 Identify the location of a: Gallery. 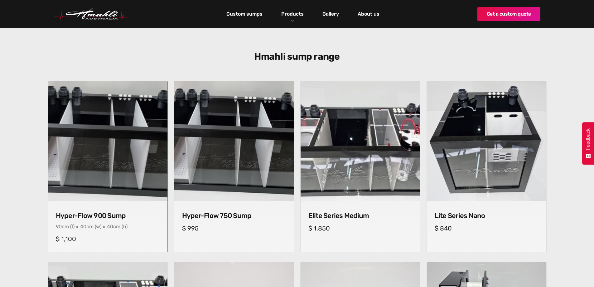
(331, 14).